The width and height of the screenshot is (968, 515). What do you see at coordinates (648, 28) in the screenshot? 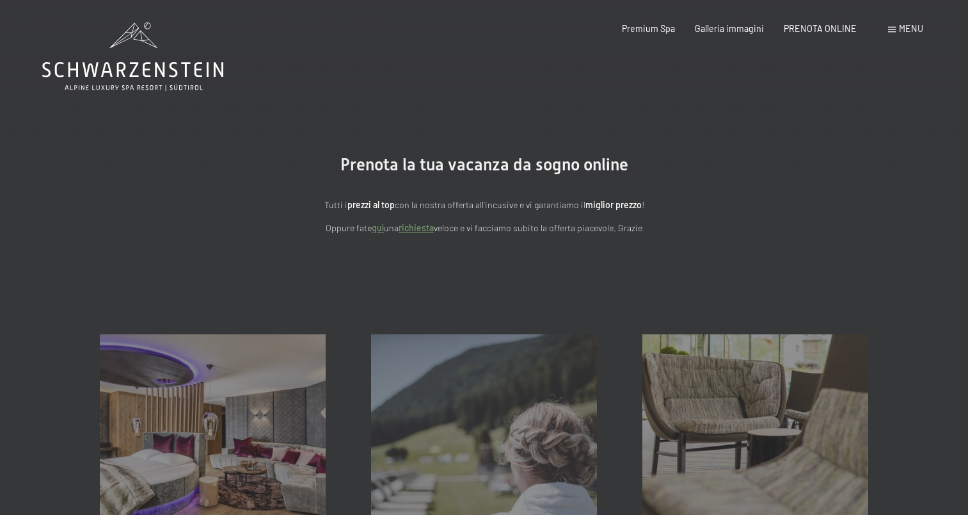
I see `a: Premium Spa` at bounding box center [648, 28].